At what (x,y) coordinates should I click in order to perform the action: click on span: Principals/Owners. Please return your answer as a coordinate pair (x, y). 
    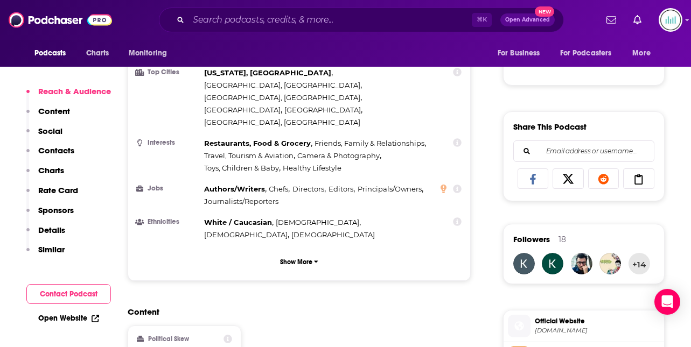
    Looking at the image, I should click on (389, 189).